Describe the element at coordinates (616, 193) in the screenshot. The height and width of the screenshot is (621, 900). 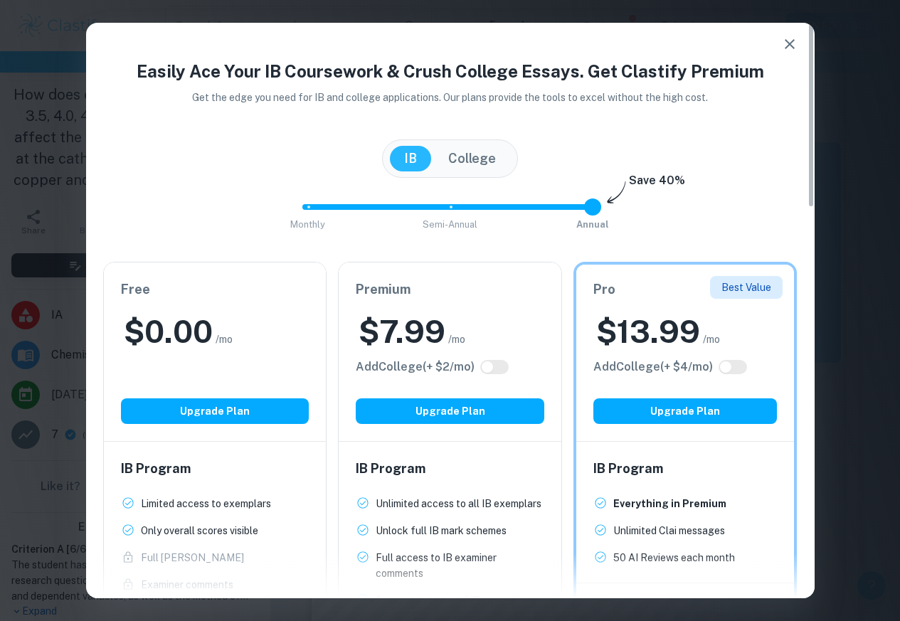
I see `img: subscription-arrow.svg` at that location.